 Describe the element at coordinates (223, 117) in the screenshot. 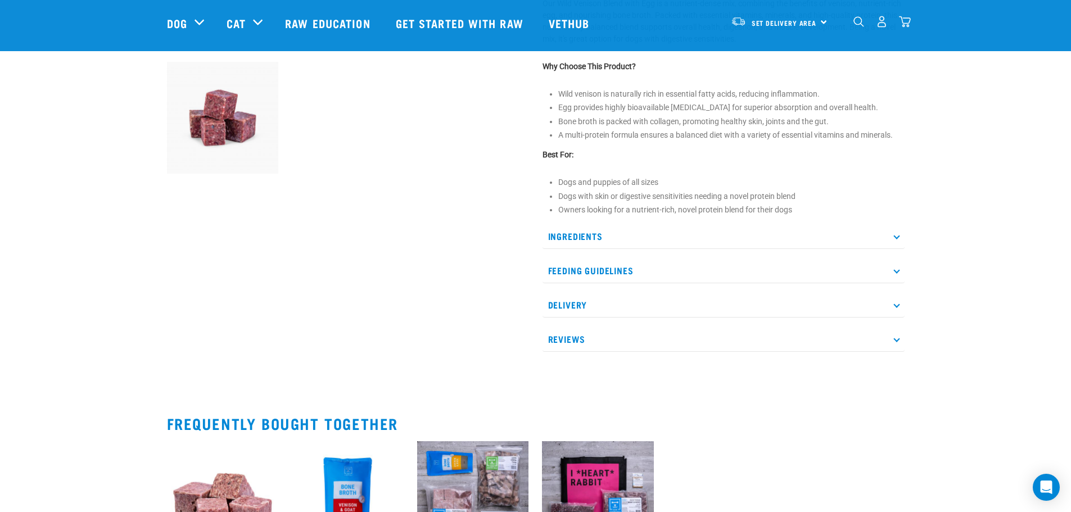

I see `img: Venison Egg 1616` at that location.